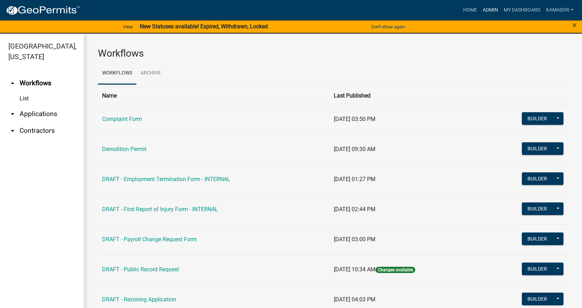 Image resolution: width=582 pixels, height=308 pixels. What do you see at coordinates (204, 26) in the screenshot?
I see `strong: New Statuses available! Expired, Withdrawn, Locked` at bounding box center [204, 26].